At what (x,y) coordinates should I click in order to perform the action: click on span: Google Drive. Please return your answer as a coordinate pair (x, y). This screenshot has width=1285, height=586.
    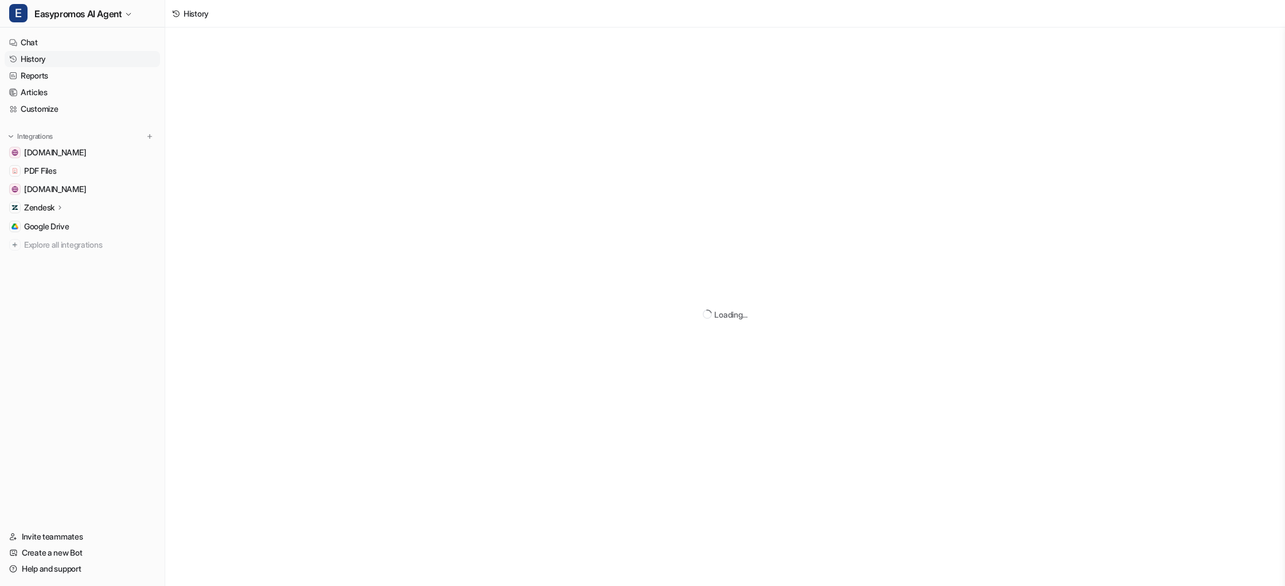
    Looking at the image, I should click on (46, 227).